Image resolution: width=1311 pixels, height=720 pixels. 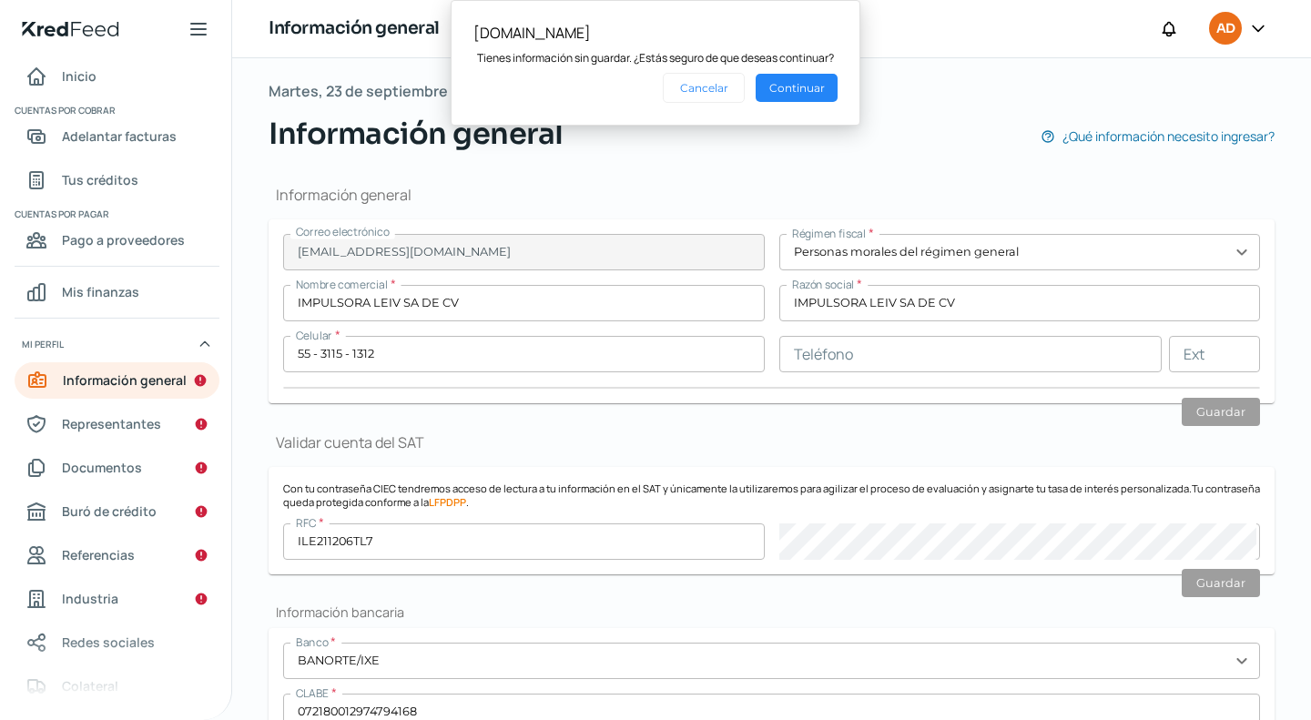 What do you see at coordinates (342, 231) in the screenshot?
I see `span: Correo electrónico` at bounding box center [342, 231].